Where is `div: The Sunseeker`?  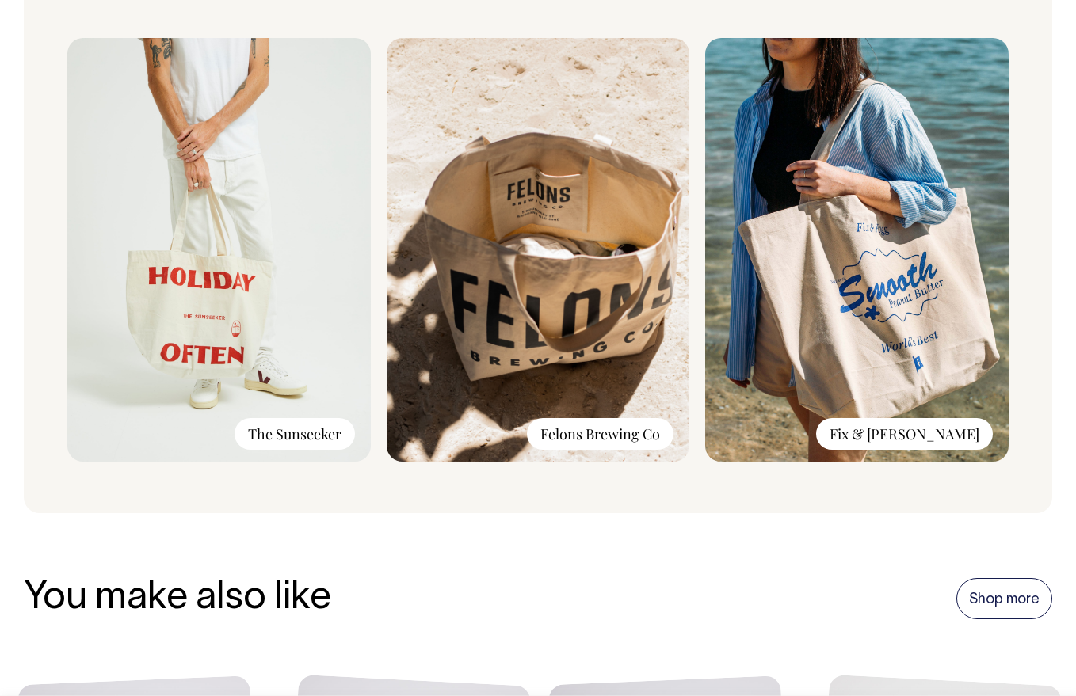
div: The Sunseeker is located at coordinates (295, 434).